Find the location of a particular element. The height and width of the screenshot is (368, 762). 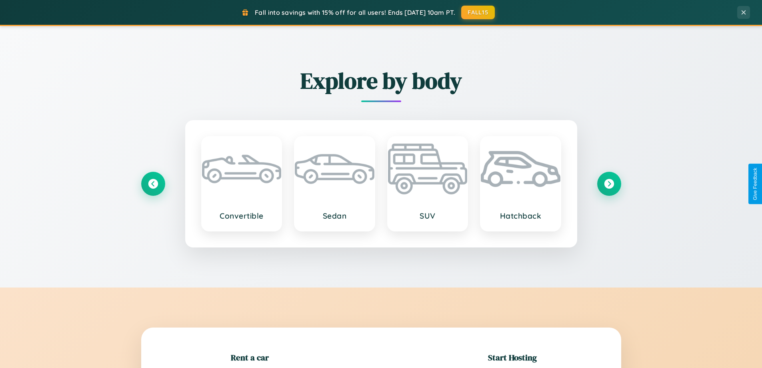

h3: Hatchback is located at coordinates (520, 216).